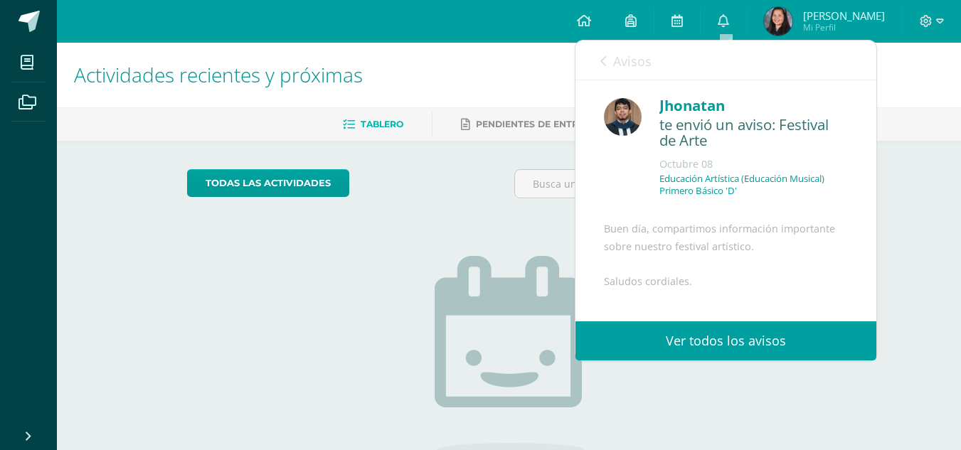 This screenshot has height=450, width=961. Describe the element at coordinates (268, 183) in the screenshot. I see `a: todas las Actividades` at that location.